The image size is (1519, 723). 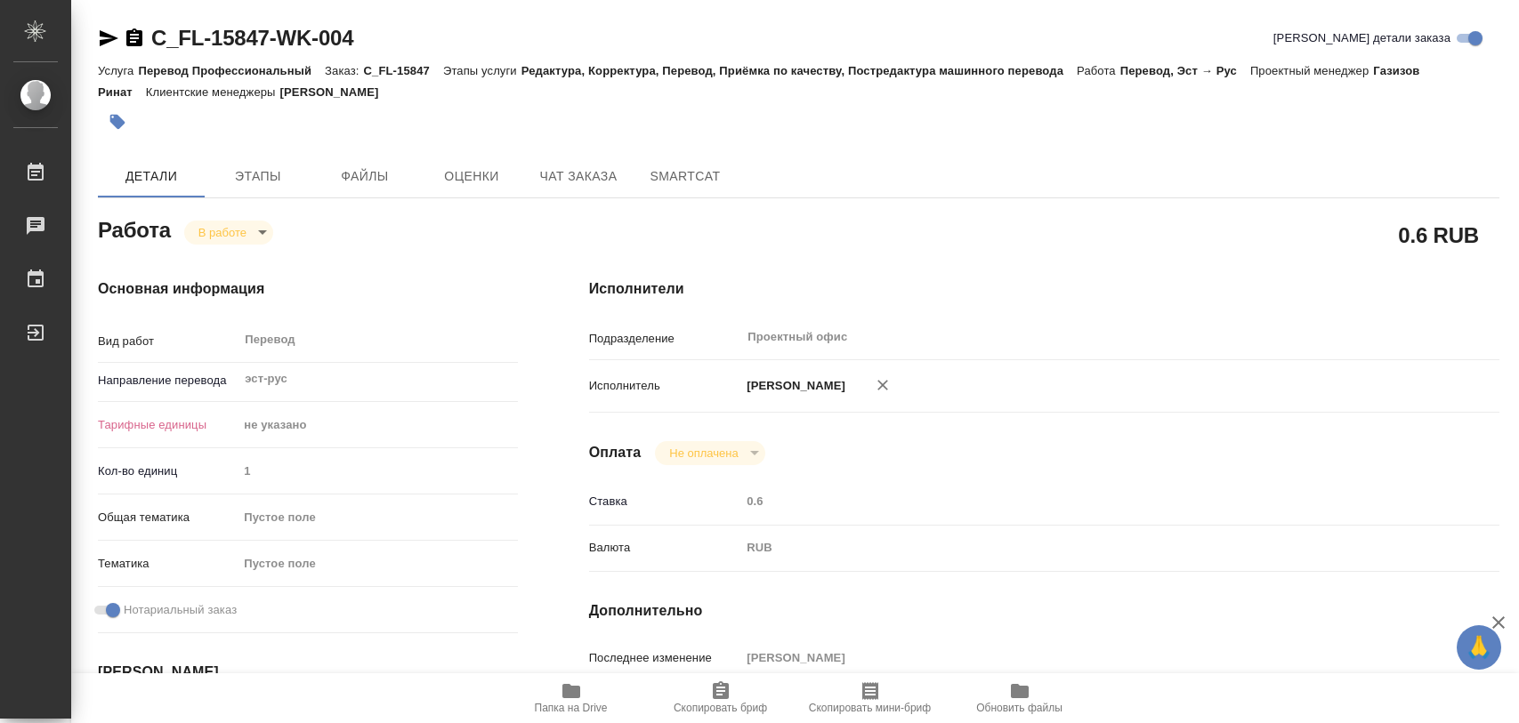 I want to click on p: Тарифные единицы, so click(x=167, y=425).